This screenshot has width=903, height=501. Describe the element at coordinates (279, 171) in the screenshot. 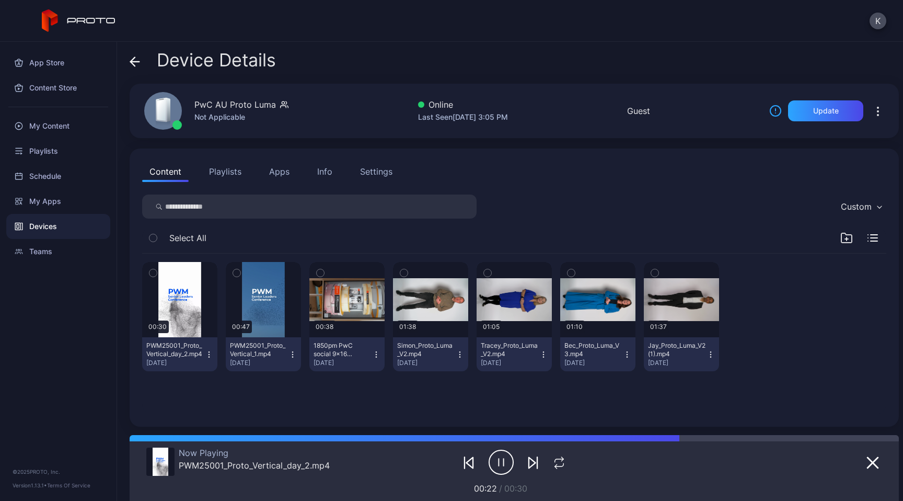

I see `button: Apps` at that location.